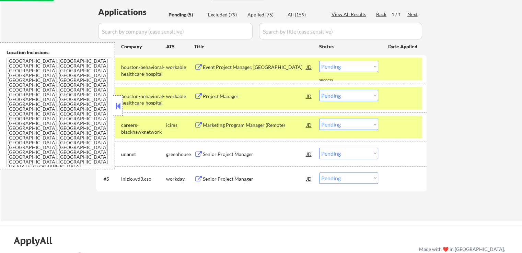  I want to click on div: ApplyAll, so click(37, 241).